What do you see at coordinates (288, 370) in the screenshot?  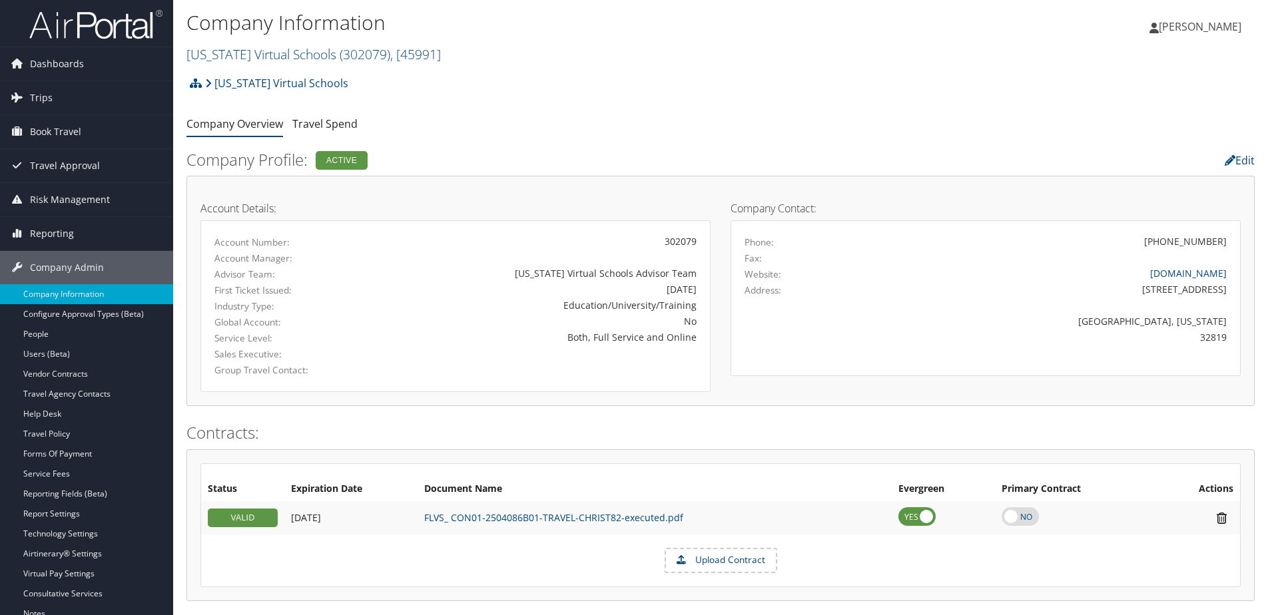 I see `label: Group Travel Contact:` at bounding box center [288, 370].